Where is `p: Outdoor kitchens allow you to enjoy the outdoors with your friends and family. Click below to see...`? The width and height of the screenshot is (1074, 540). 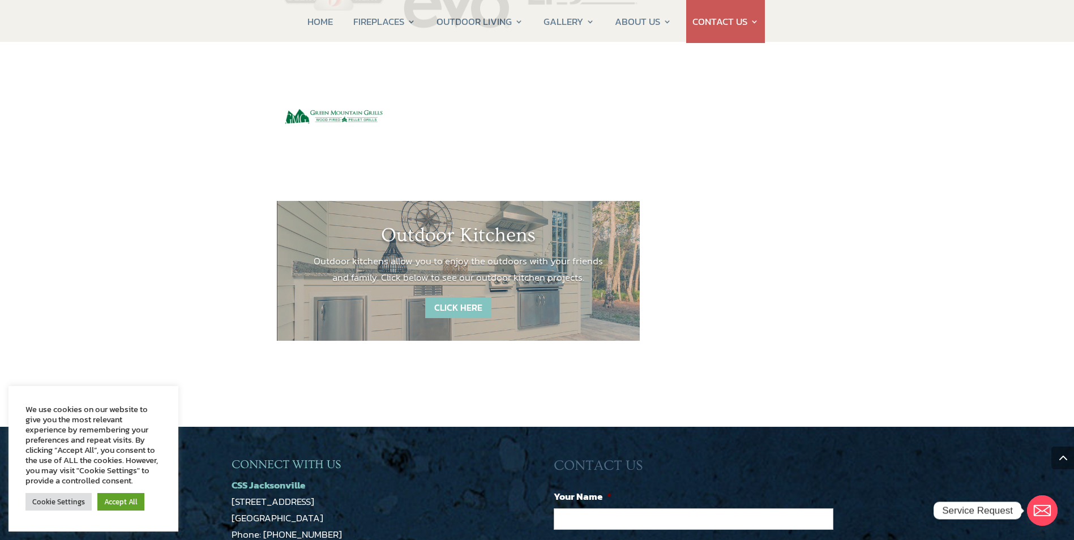 p: Outdoor kitchens allow you to enjoy the outdoors with your friends and family. Click below to see... is located at coordinates (458, 269).